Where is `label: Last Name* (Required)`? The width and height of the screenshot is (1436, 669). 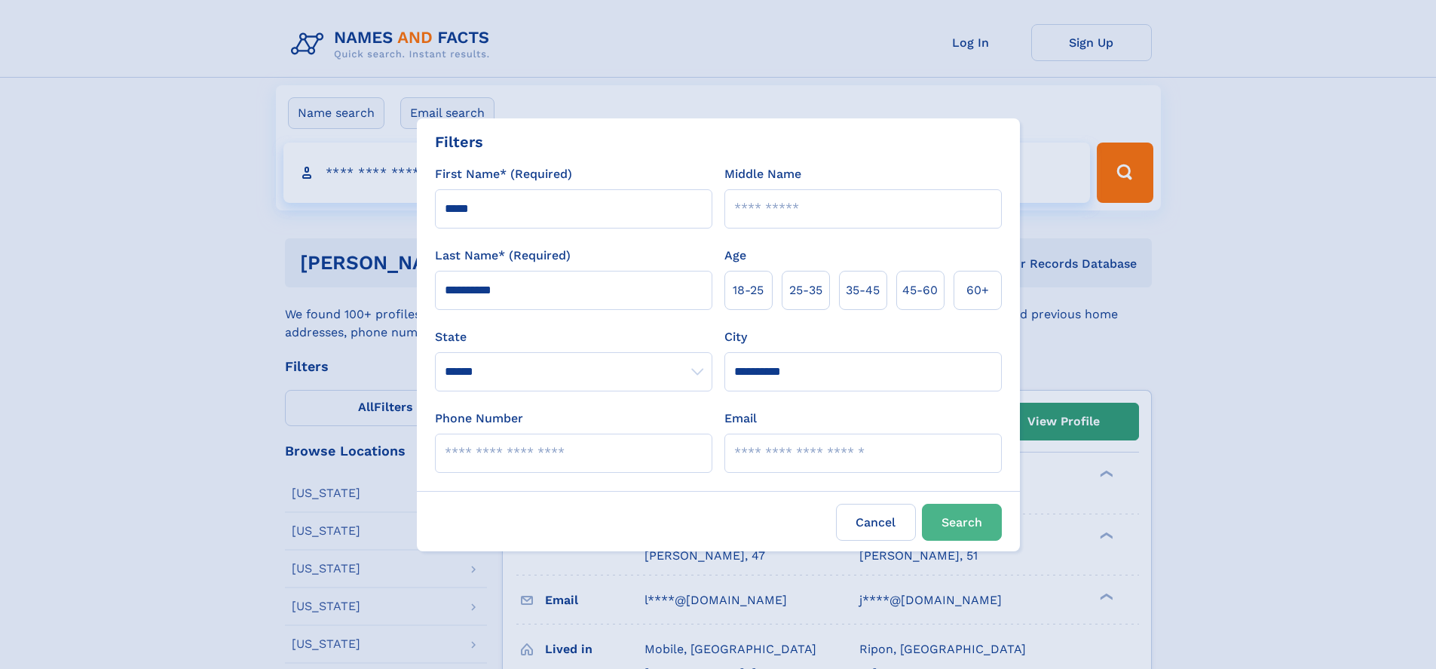
label: Last Name* (Required) is located at coordinates (503, 256).